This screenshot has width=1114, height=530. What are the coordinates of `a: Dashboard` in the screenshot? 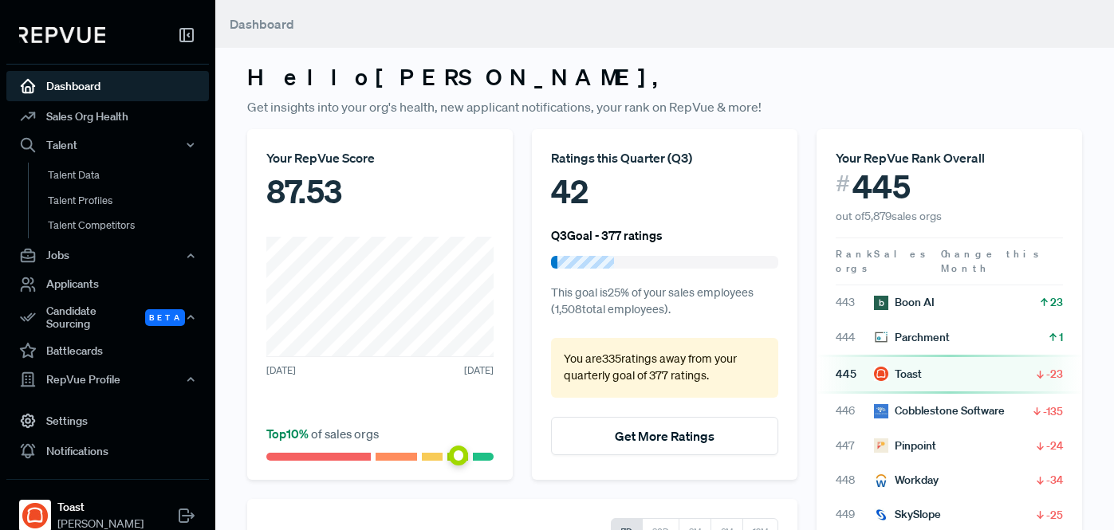 It's located at (108, 86).